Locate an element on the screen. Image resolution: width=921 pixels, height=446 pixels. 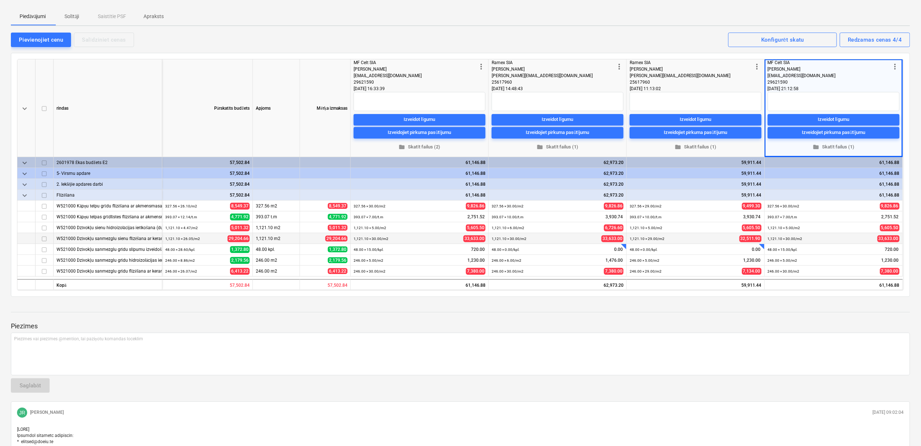
div: Ramex SIA is located at coordinates (691, 63).